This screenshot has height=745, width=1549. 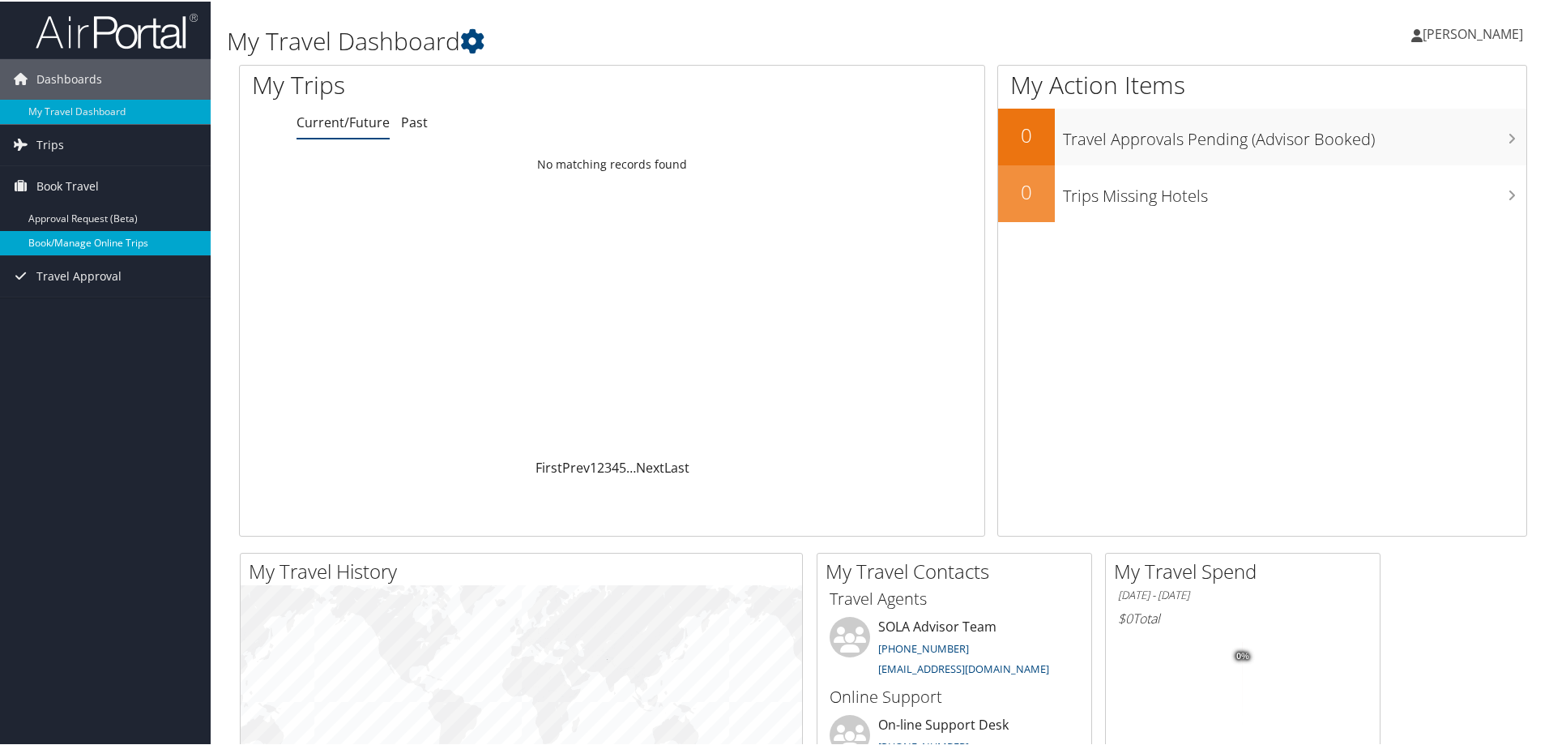 I want to click on a: 3, so click(x=608, y=466).